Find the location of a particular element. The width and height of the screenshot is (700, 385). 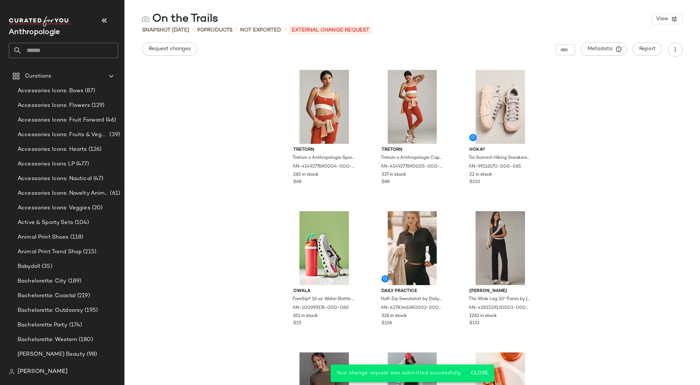

span: AN-4281529130003-000-001 is located at coordinates (499, 308).